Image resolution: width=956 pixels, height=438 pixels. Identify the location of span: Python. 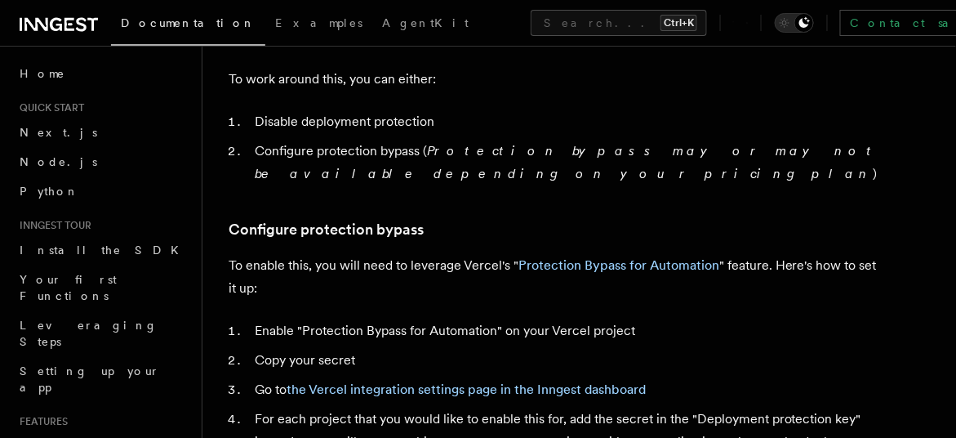
(49, 191).